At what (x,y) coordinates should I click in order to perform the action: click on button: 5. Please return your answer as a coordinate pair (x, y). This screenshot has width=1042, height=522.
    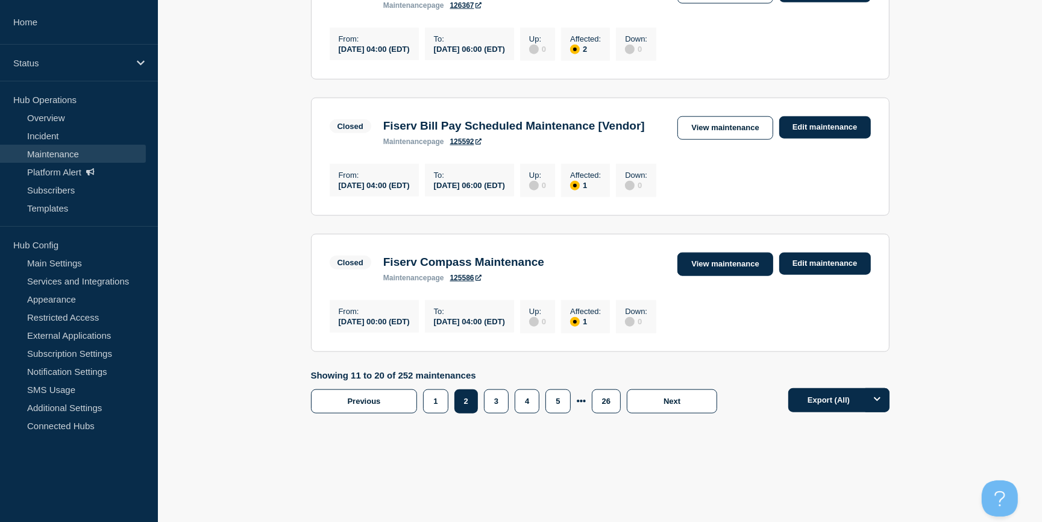
    Looking at the image, I should click on (558, 402).